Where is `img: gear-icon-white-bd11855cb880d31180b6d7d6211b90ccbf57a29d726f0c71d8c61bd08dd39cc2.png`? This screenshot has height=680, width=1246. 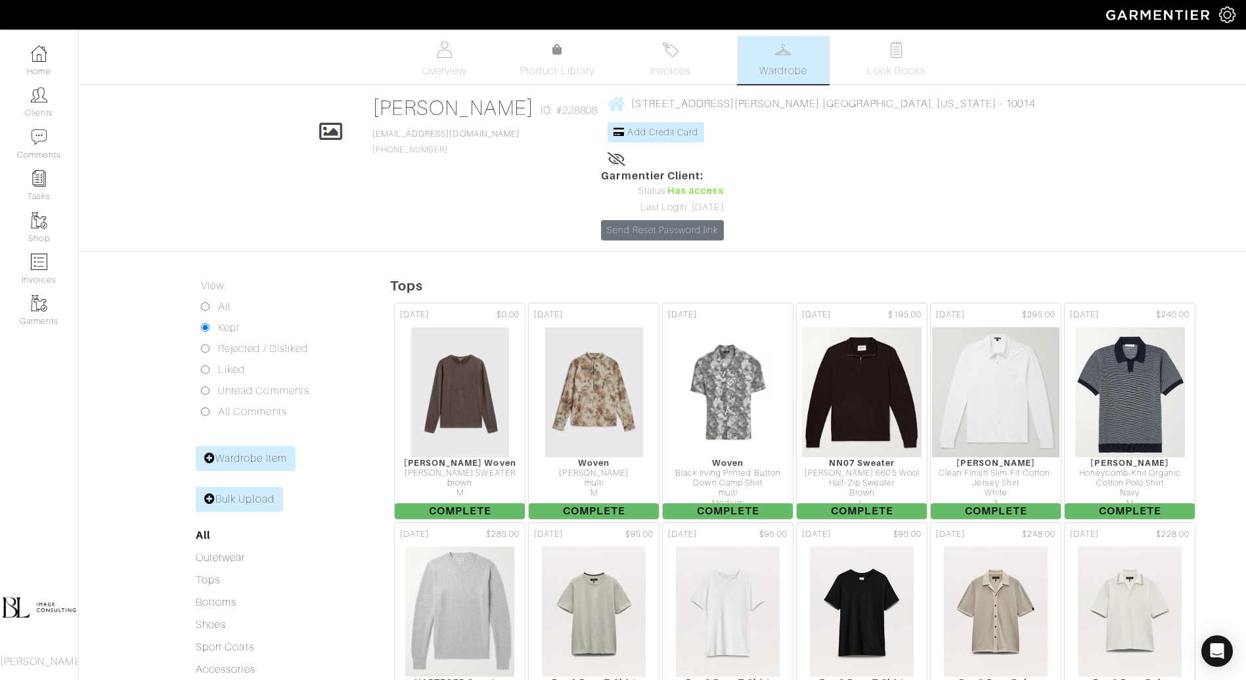 img: gear-icon-white-bd11855cb880d31180b6d7d6211b90ccbf57a29d726f0c71d8c61bd08dd39cc2.png is located at coordinates (1227, 14).